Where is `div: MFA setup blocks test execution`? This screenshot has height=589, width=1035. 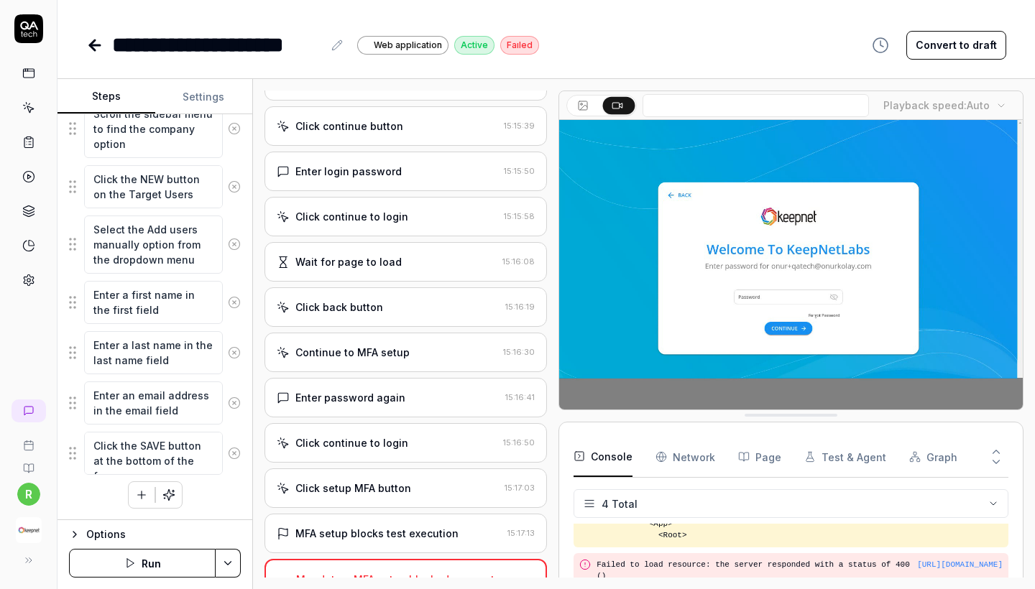 div: MFA setup blocks test execution is located at coordinates (377, 533).